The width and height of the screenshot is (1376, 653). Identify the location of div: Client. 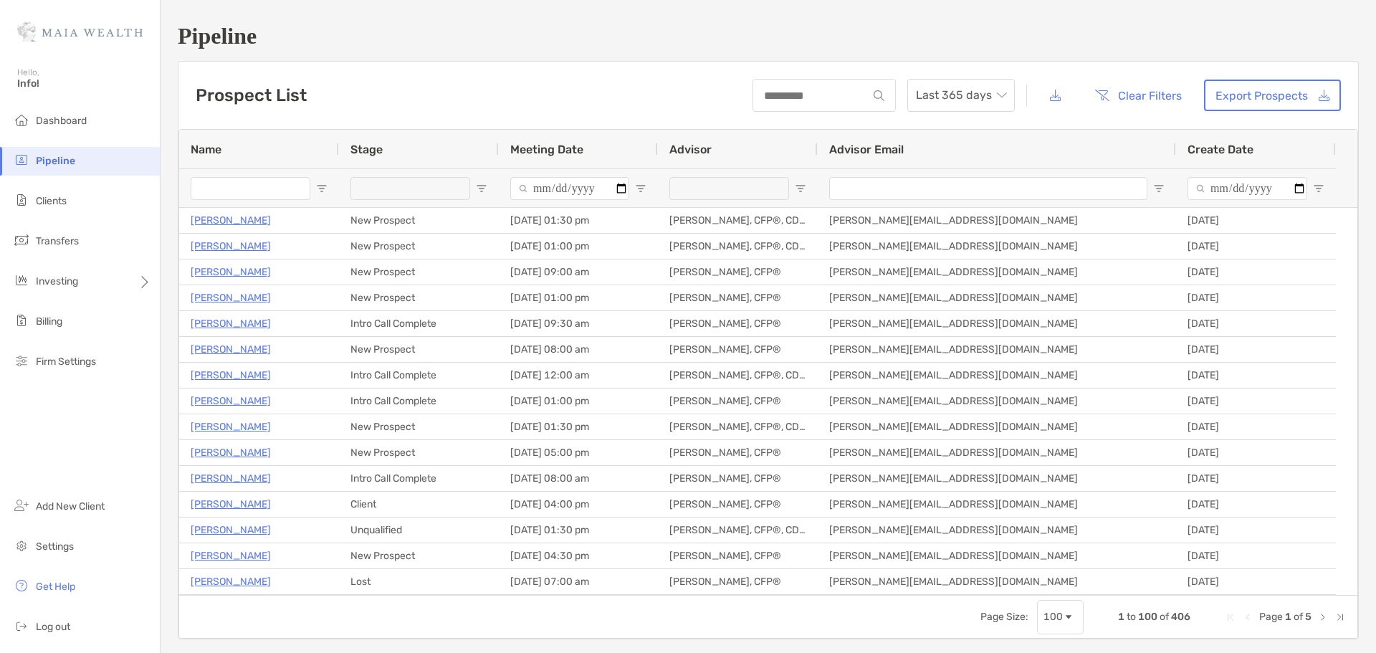
(418, 504).